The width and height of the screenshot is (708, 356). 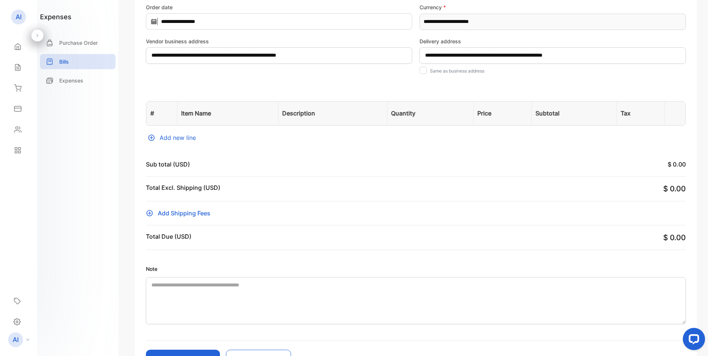 I want to click on p: Expenses, so click(x=71, y=80).